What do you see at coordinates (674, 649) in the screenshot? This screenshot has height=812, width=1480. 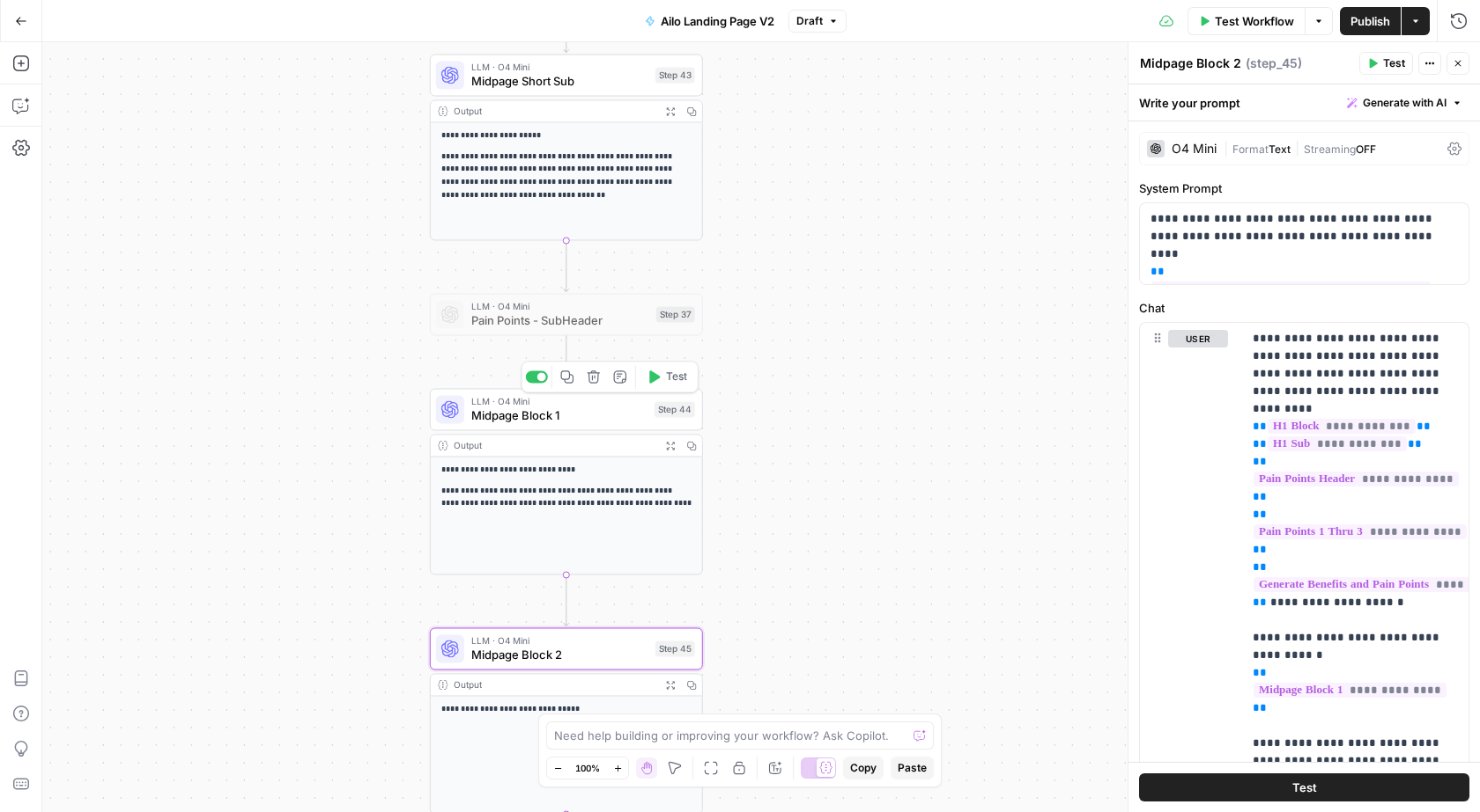 I see `div: Step 45` at bounding box center [674, 649].